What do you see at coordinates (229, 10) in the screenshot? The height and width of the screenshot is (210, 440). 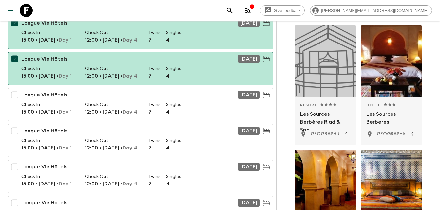 I see `button: search adventures` at bounding box center [229, 10].